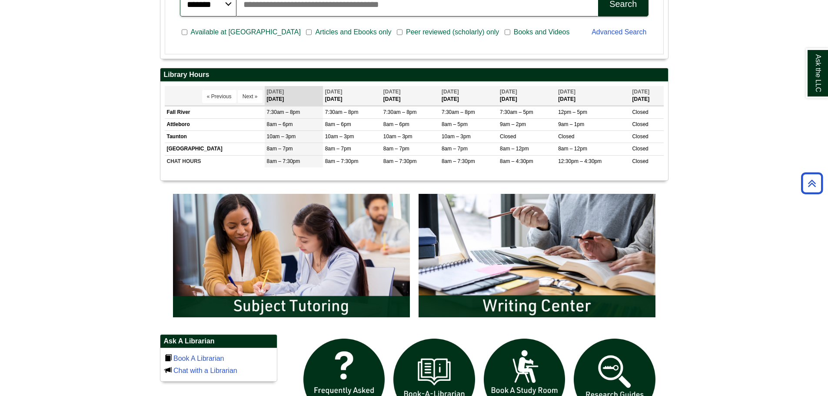 The width and height of the screenshot is (828, 396). What do you see at coordinates (199, 358) in the screenshot?
I see `a: Book A Librarian` at bounding box center [199, 358].